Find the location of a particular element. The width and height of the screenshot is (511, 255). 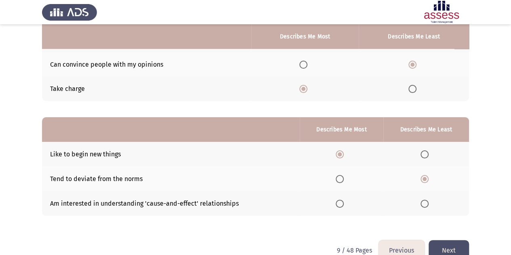

td: Am interested in understanding 'cause-and-effect' relationships is located at coordinates (171, 203).